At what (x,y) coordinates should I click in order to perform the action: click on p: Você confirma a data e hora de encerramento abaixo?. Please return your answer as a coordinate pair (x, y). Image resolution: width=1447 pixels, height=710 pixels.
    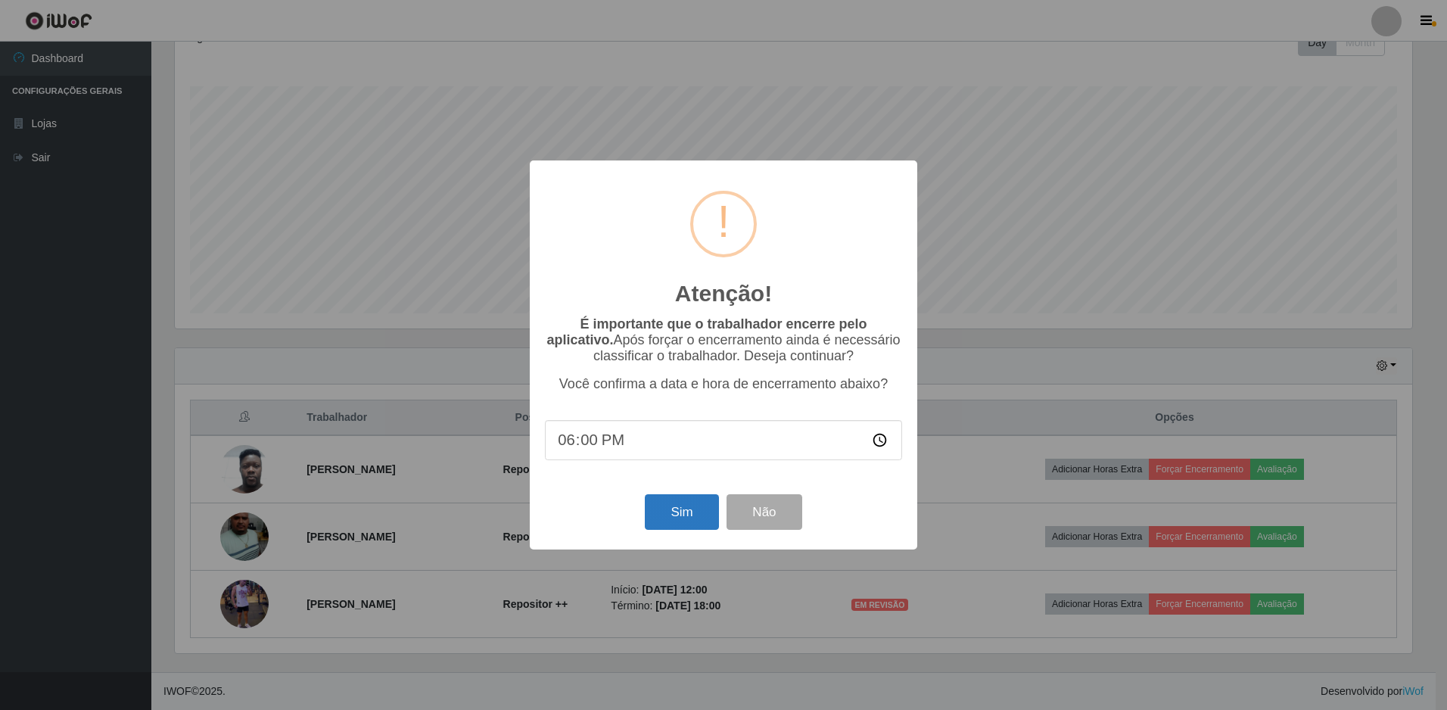
    Looking at the image, I should click on (723, 384).